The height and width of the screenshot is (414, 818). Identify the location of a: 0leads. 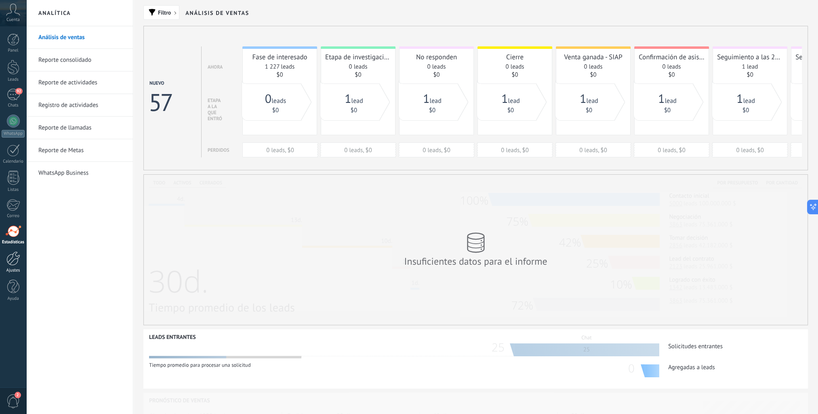
(275, 101).